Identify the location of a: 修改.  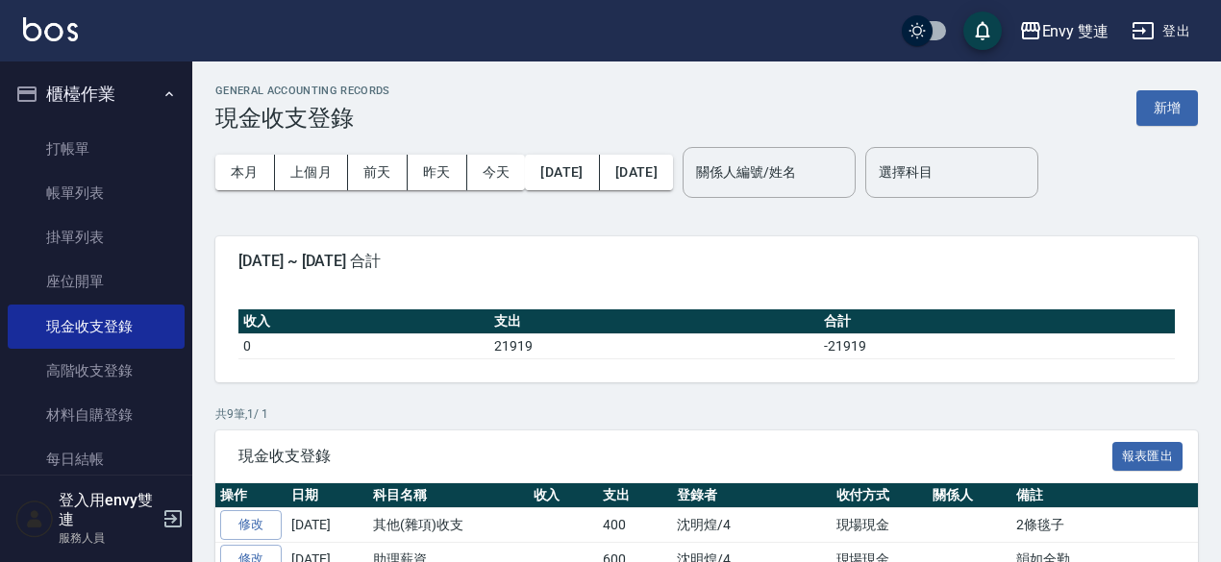
(251, 525).